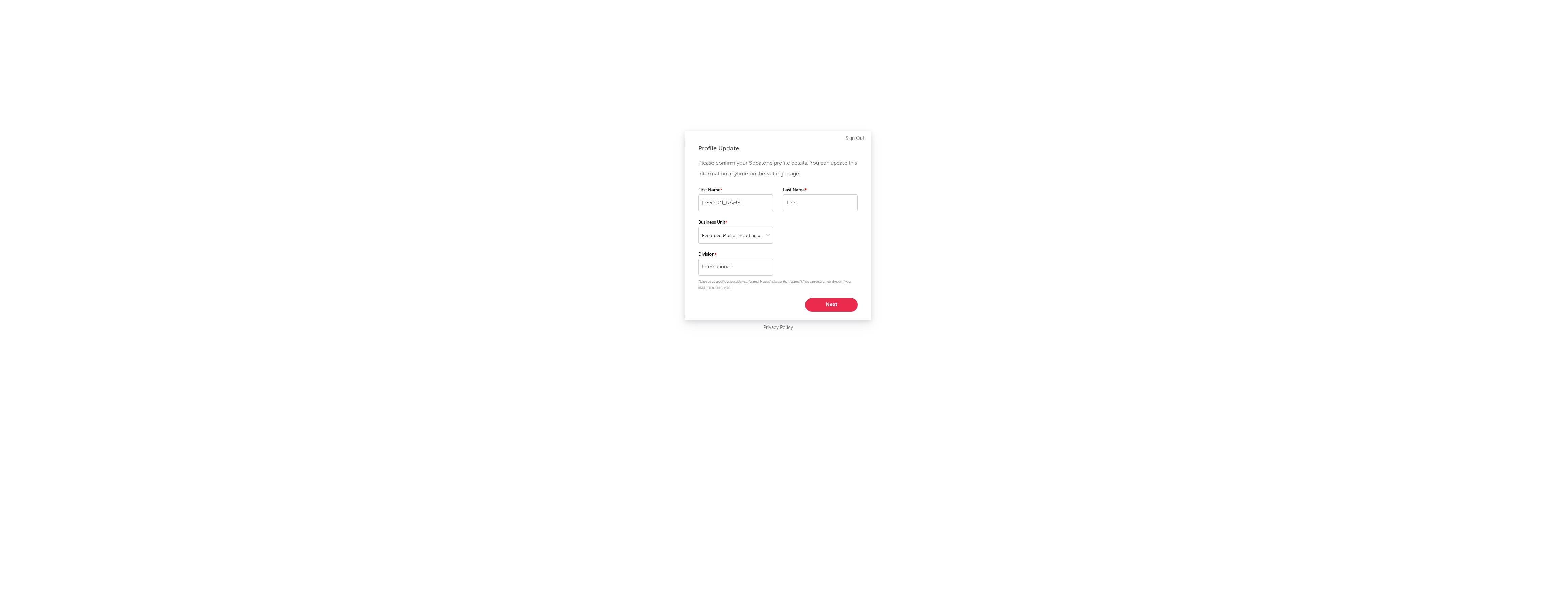 This screenshot has height=594, width=1556. I want to click on input: Your last name, so click(820, 203).